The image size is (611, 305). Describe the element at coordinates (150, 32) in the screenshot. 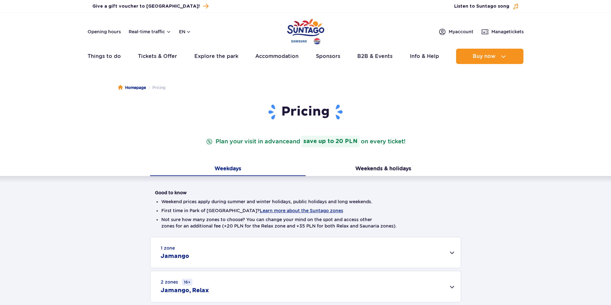

I see `button: Real-time traffic` at that location.